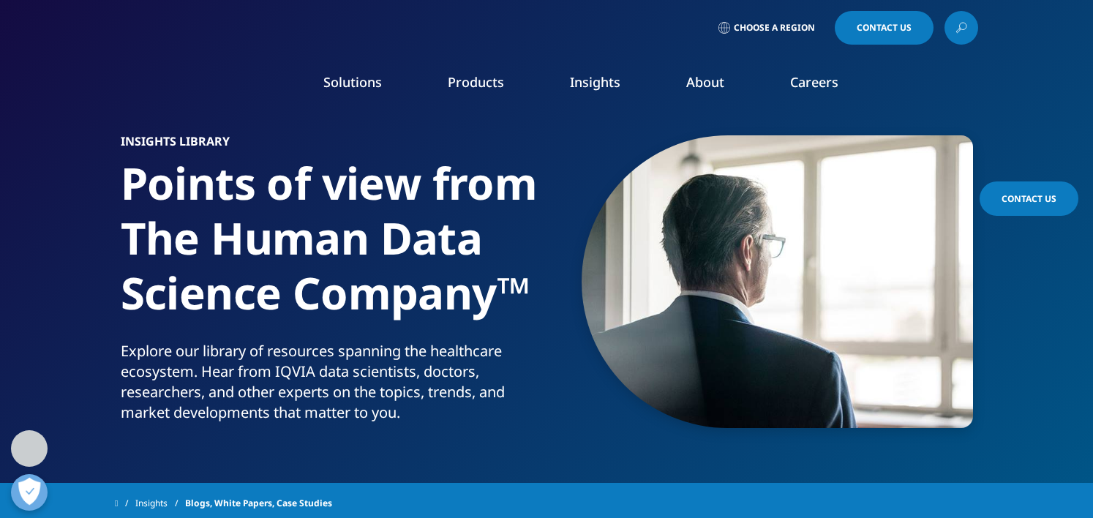 Image resolution: width=1093 pixels, height=518 pixels. Describe the element at coordinates (258, 504) in the screenshot. I see `span: Blogs, White Papers, Case Studies` at that location.